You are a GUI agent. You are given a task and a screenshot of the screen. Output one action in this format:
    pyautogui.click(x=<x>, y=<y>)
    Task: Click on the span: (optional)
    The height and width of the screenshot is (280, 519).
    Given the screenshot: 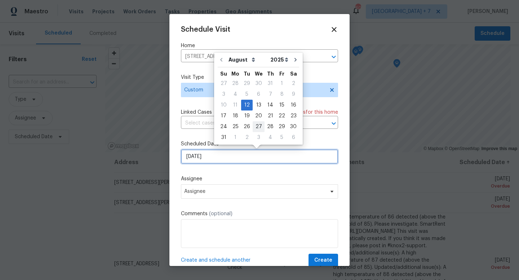 What is the action you would take?
    pyautogui.click(x=221, y=214)
    